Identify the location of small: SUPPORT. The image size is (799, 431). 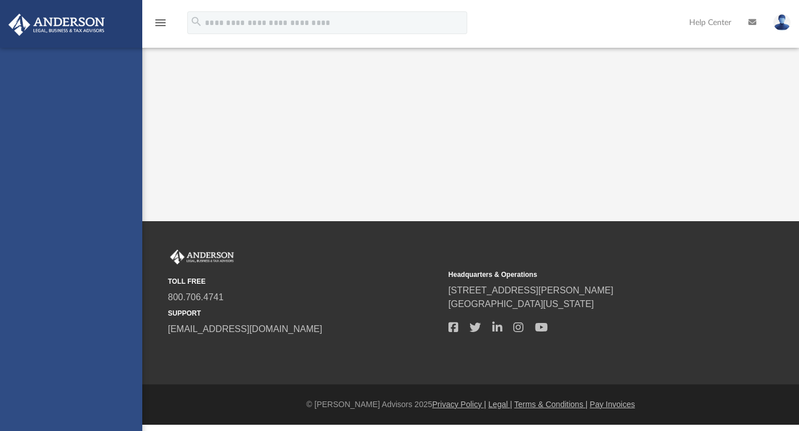
(304, 314).